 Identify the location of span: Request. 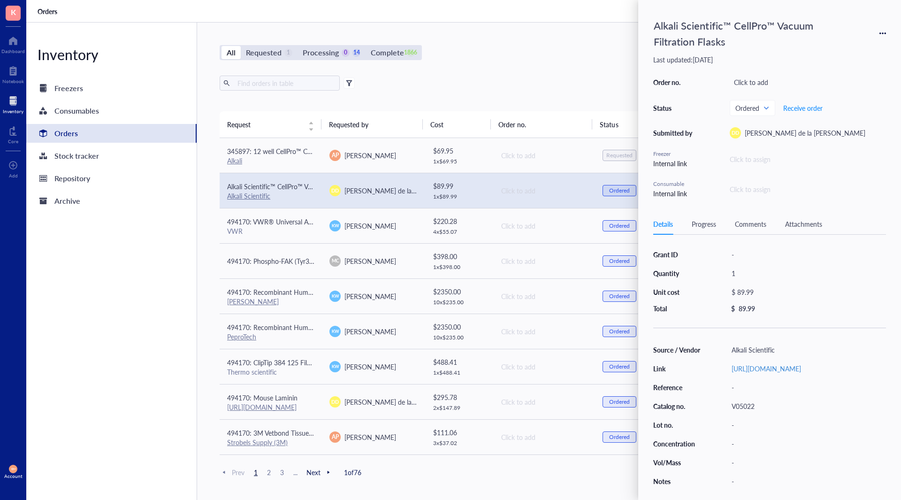
(265, 124).